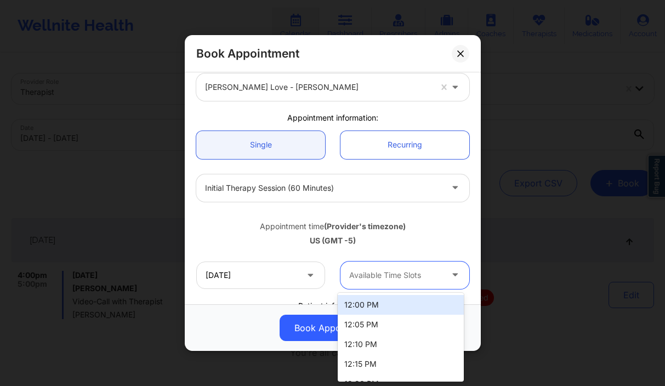  I want to click on div: 12:15 PM, so click(401, 364).